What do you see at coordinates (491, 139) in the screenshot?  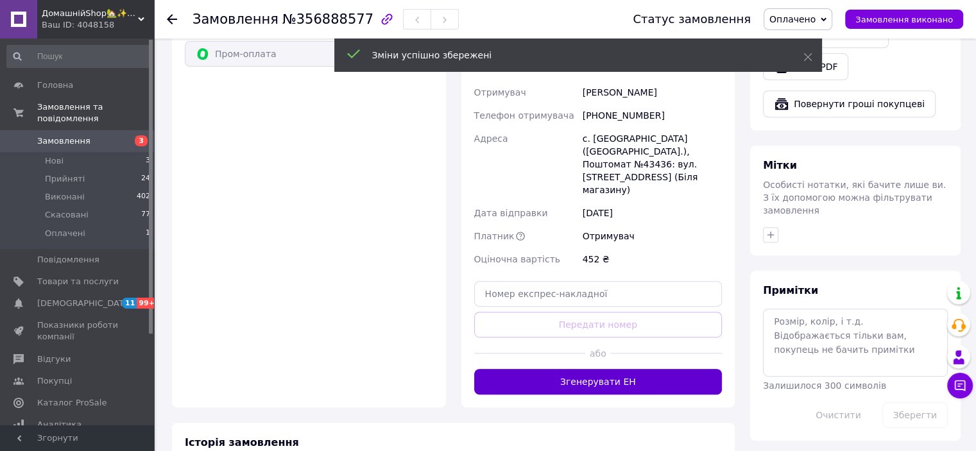 I see `span: Адреса` at bounding box center [491, 139].